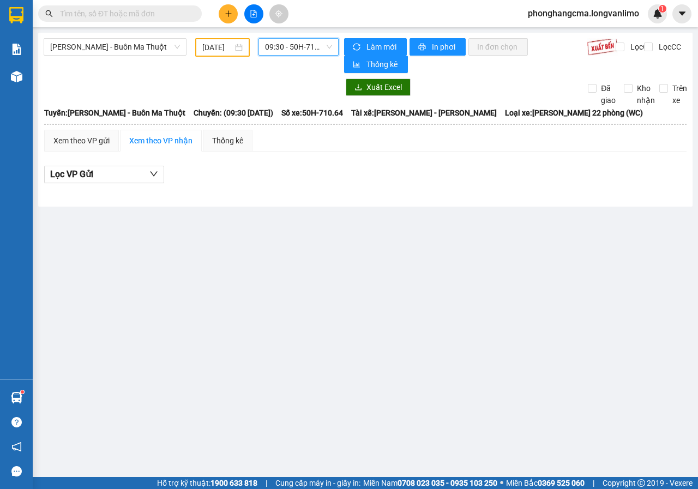 The width and height of the screenshot is (698, 489). I want to click on span: Kho nhận, so click(646, 94).